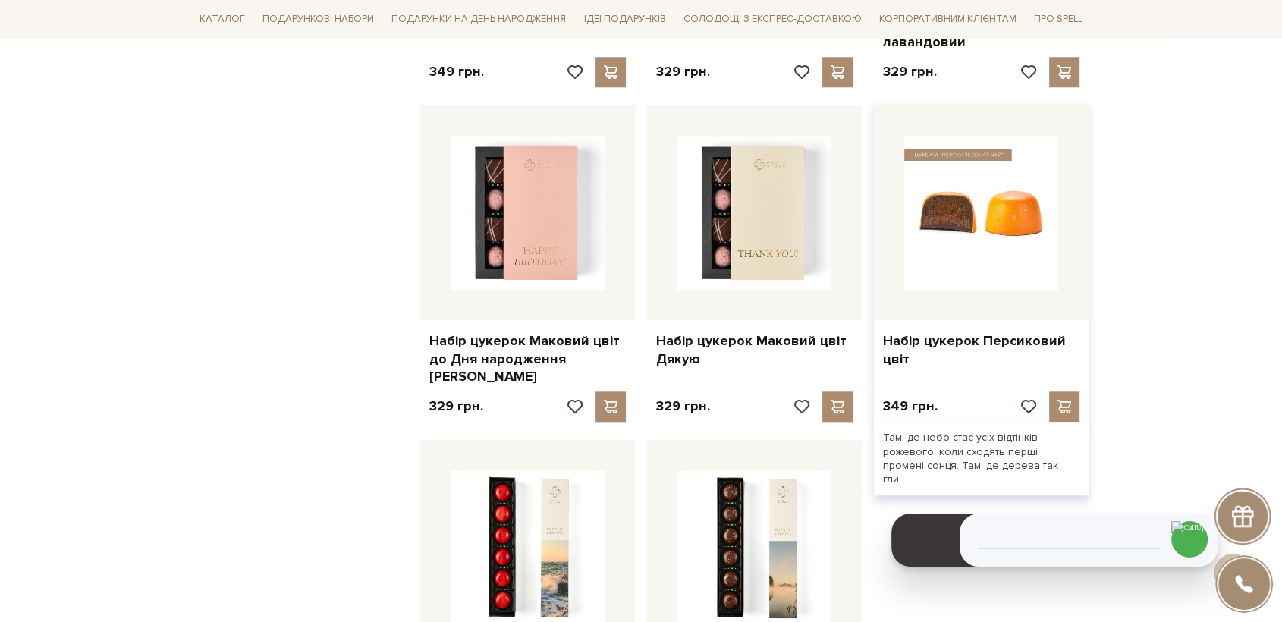  What do you see at coordinates (981, 212) in the screenshot?
I see `img: Набір цукерок Персиковий цвіт` at bounding box center [981, 212].